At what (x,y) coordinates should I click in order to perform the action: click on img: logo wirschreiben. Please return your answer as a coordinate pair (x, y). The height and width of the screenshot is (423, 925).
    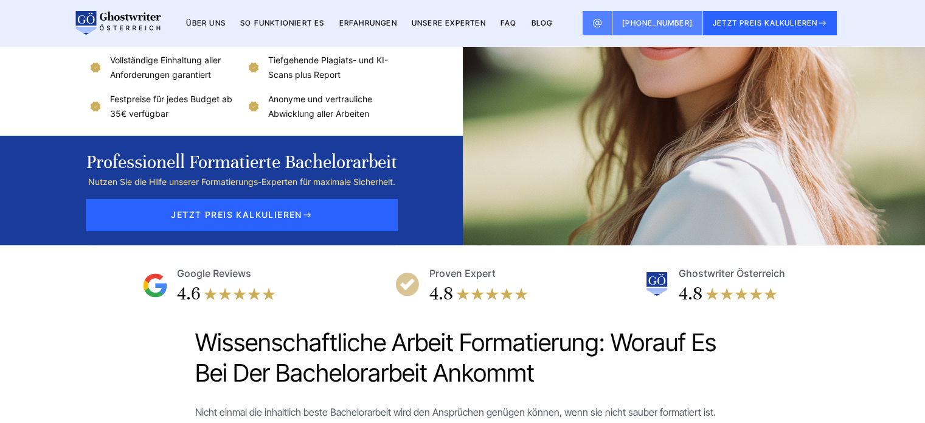
    Looking at the image, I should click on (117, 23).